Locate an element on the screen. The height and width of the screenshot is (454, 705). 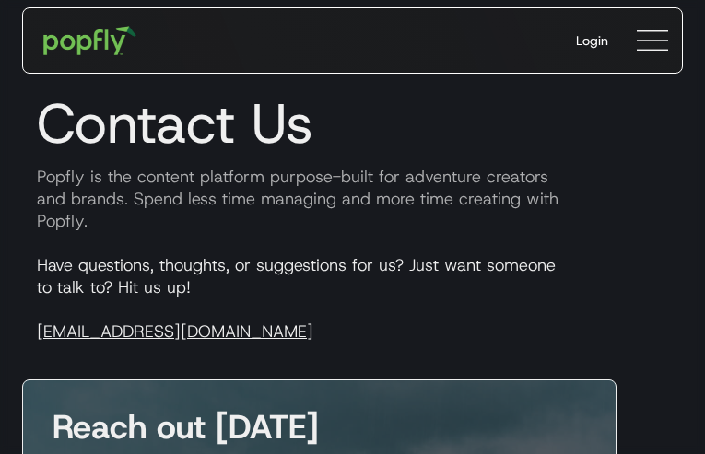
h1: Contact Us is located at coordinates (352, 123).